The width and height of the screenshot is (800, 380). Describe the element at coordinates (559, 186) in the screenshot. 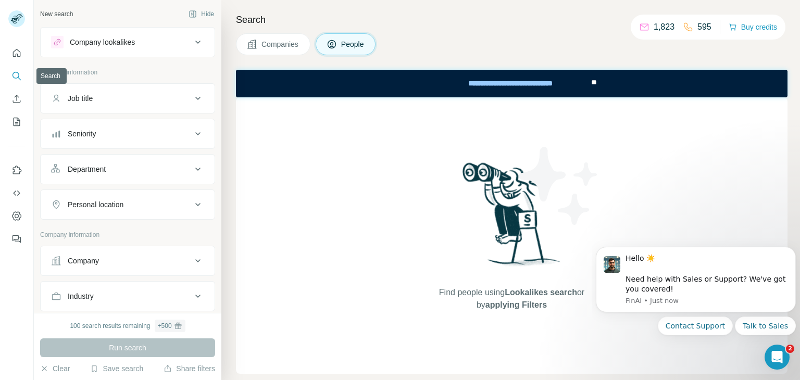

I see `img: Surfe Illustration - Stars` at that location.